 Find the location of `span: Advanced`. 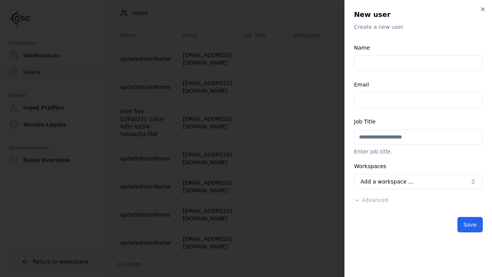

span: Advanced is located at coordinates (375, 200).